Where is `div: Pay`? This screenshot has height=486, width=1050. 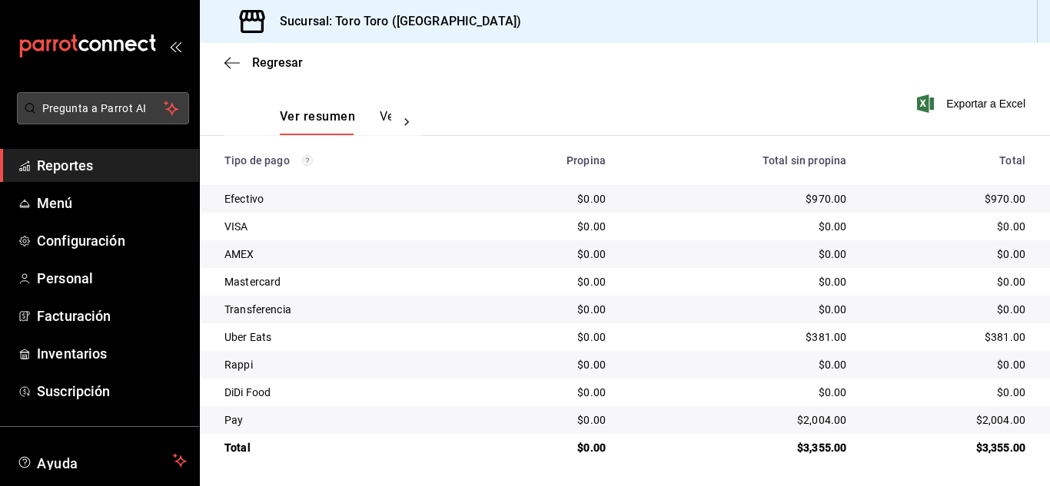 div: Pay is located at coordinates (344, 420).